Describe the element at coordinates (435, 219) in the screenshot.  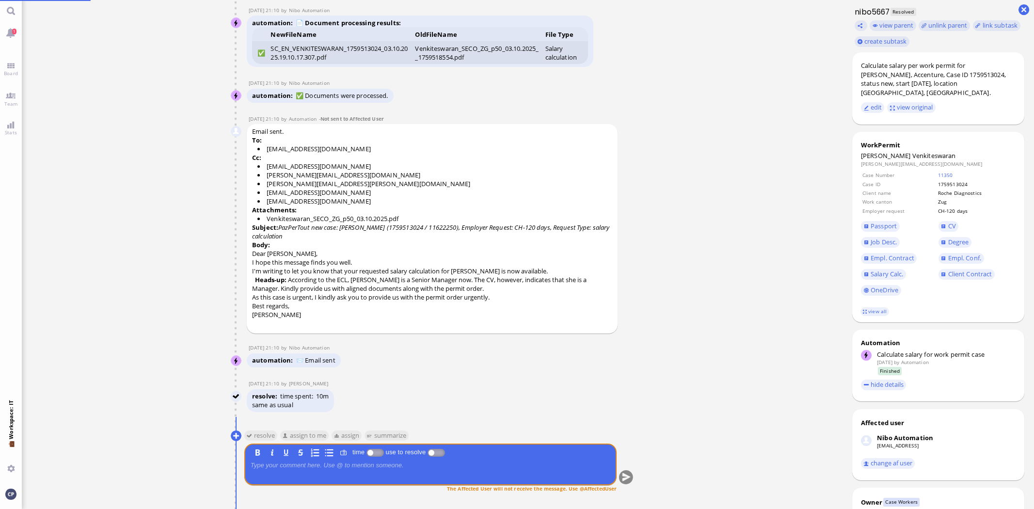
I see `li: Venkiteswaran_SECO_ZG_p50_03.10.2025.pdf` at that location.